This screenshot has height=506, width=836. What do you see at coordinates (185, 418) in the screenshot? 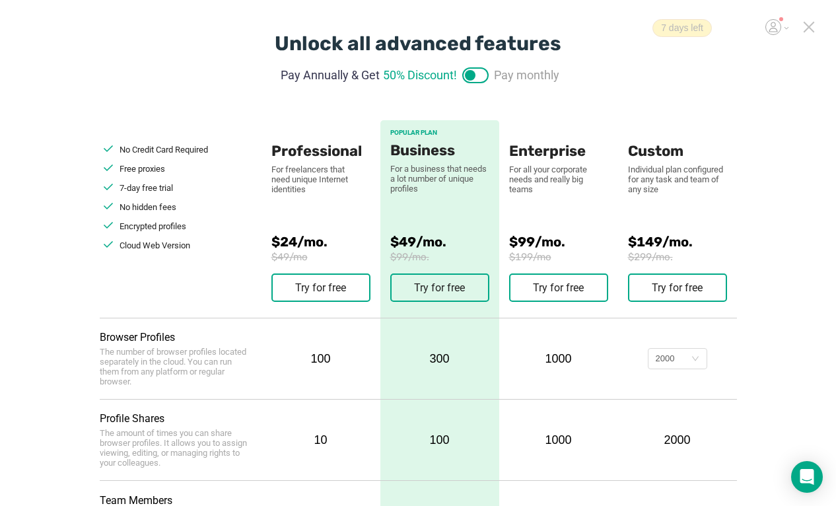
I see `div: Profile Shares` at bounding box center [185, 418].